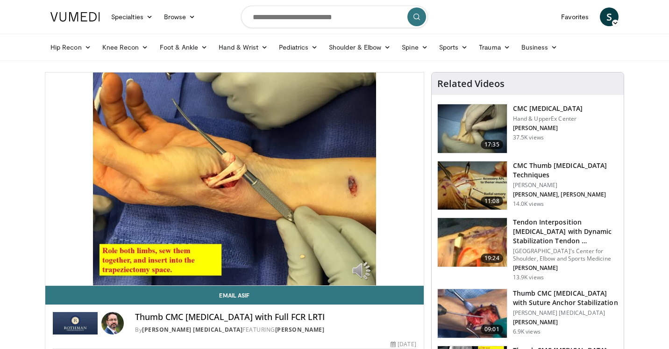 This screenshot has width=669, height=349. I want to click on span: 17:35, so click(492, 144).